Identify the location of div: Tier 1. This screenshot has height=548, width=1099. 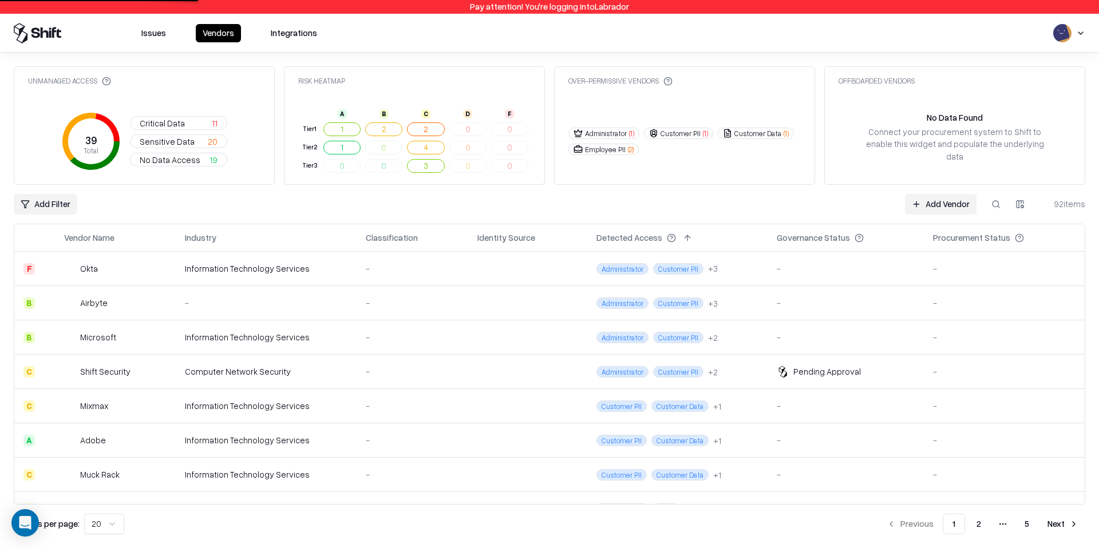
(310, 129).